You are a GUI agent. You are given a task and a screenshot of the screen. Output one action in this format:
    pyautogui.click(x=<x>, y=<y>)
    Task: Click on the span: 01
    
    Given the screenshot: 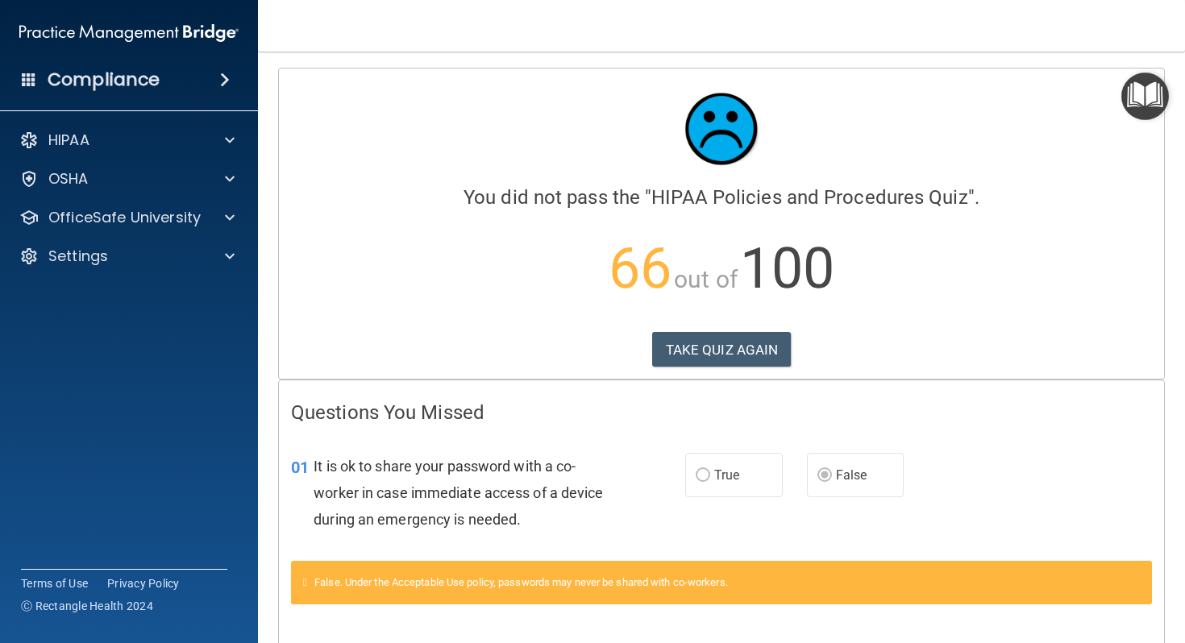 What is the action you would take?
    pyautogui.click(x=300, y=468)
    